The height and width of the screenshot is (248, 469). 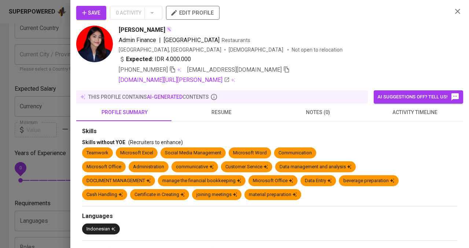 I want to click on span: activity timeline, so click(x=415, y=112).